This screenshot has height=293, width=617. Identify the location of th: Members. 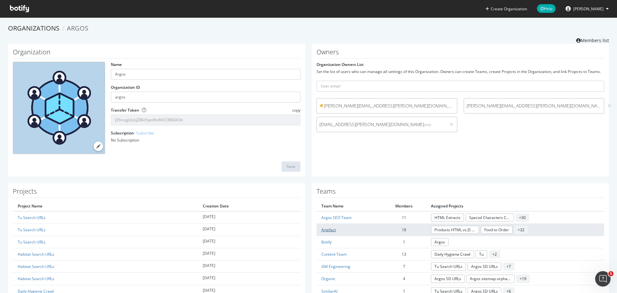
(404, 206).